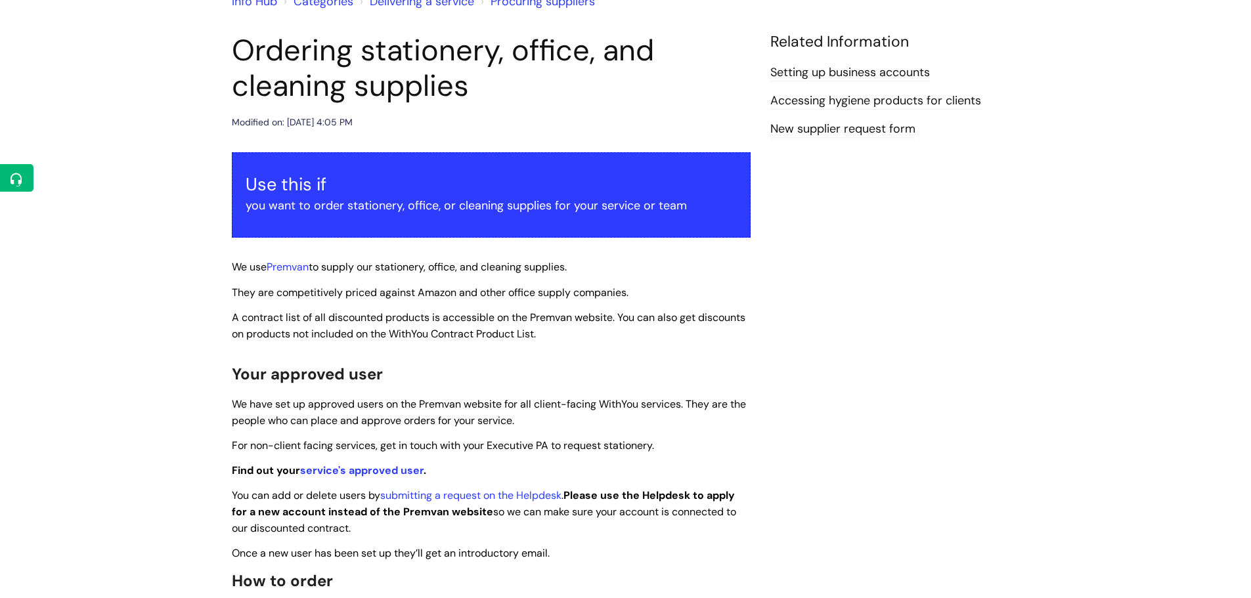 The width and height of the screenshot is (1251, 598). Describe the element at coordinates (850, 73) in the screenshot. I see `a: Setting up business accounts` at that location.